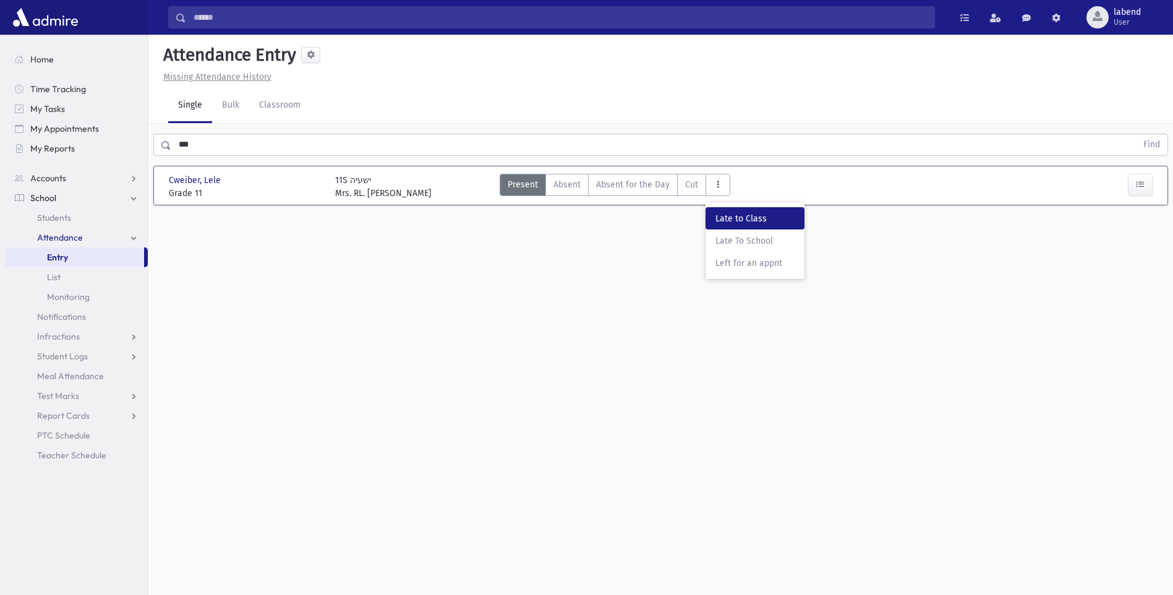 Image resolution: width=1173 pixels, height=595 pixels. Describe the element at coordinates (76, 435) in the screenshot. I see `a: PTC Schedule` at that location.